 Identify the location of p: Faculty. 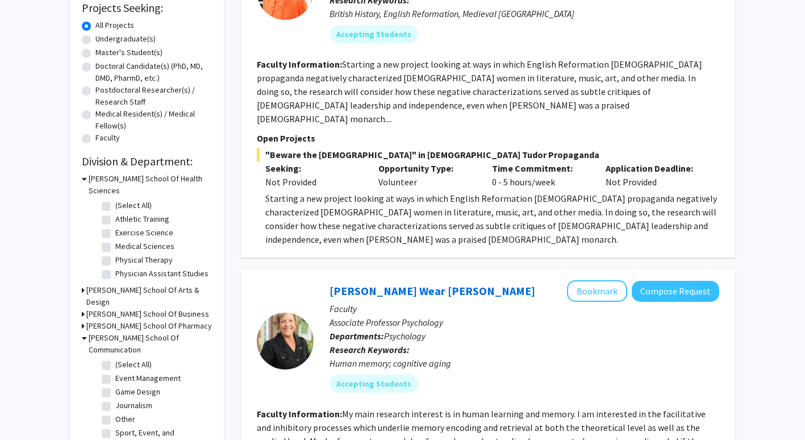
(524, 308).